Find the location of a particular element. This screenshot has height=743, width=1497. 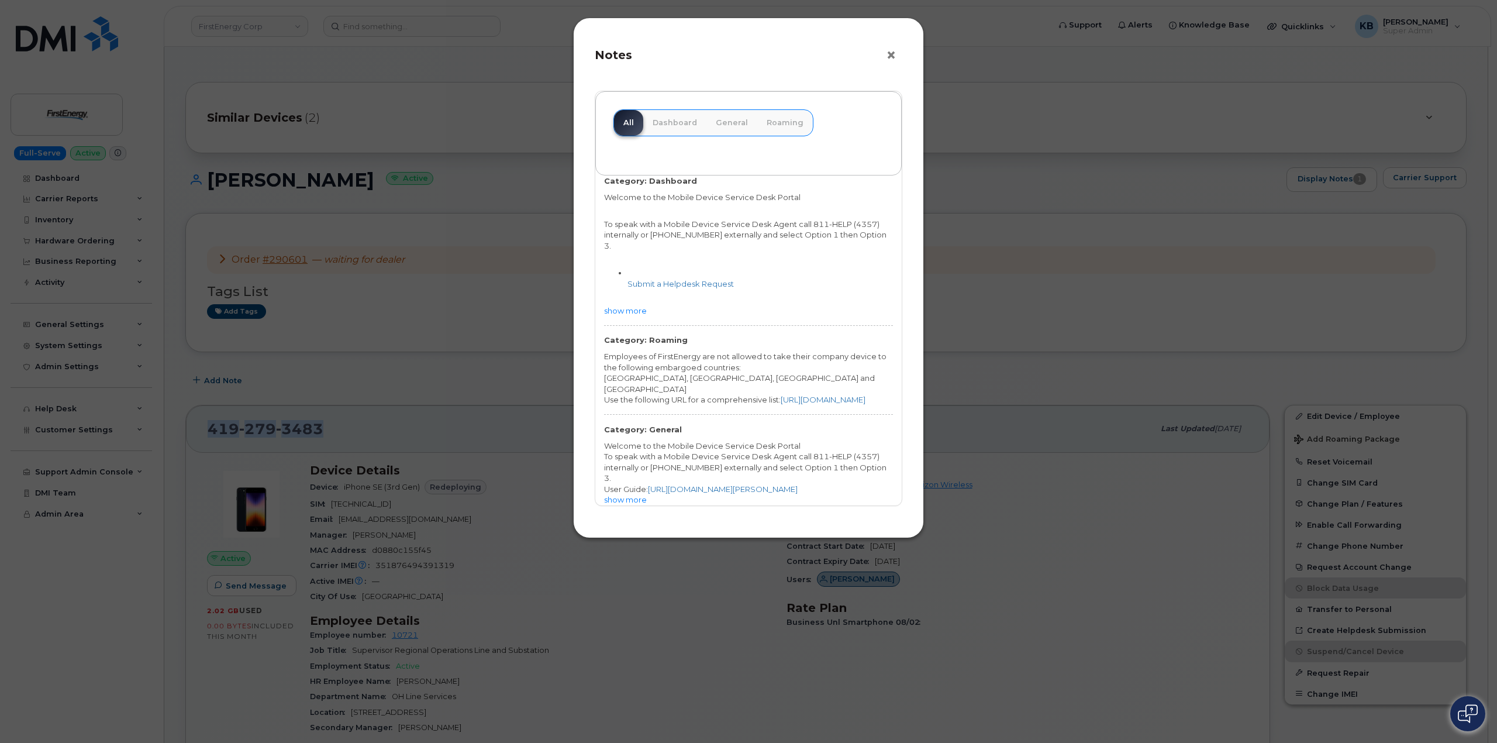

img: Open chat is located at coordinates (1468, 713).